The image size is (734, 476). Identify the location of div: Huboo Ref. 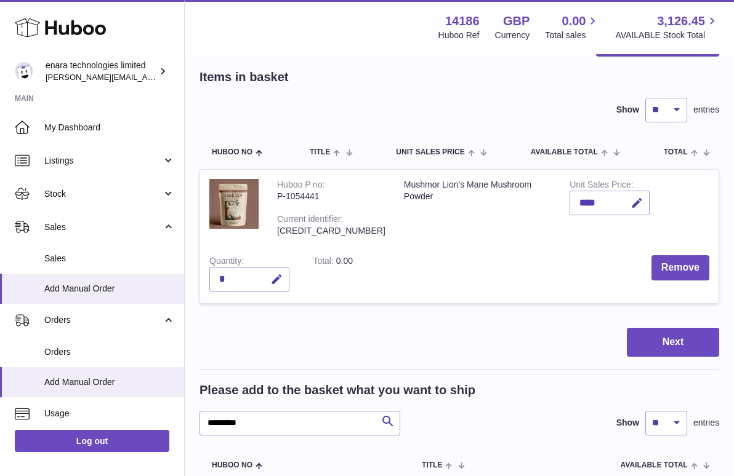
(459, 35).